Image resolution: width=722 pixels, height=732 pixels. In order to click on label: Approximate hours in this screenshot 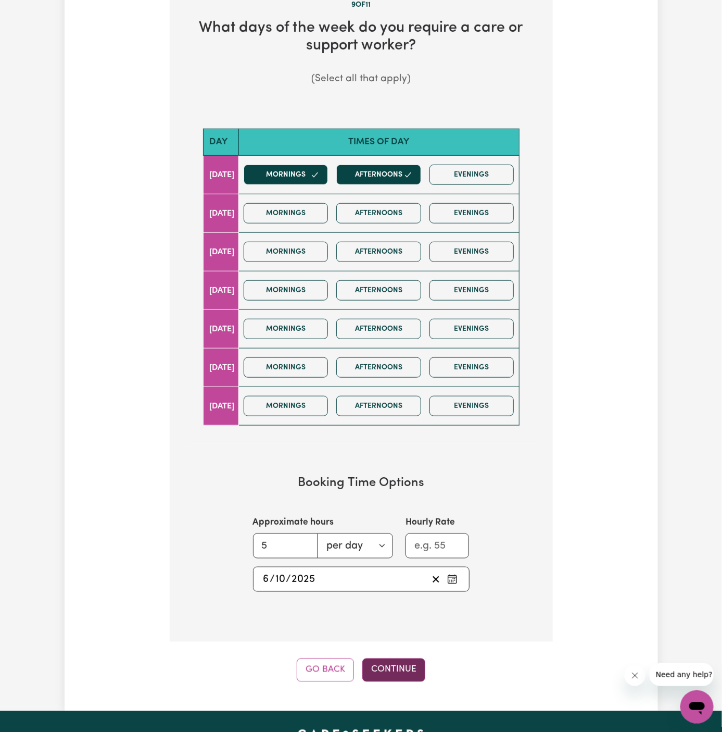, I will do `click(294, 522)`.